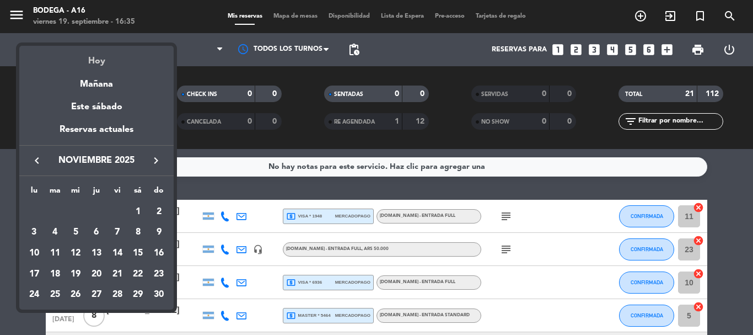 This screenshot has height=335, width=753. I want to click on div: 13, so click(96, 253).